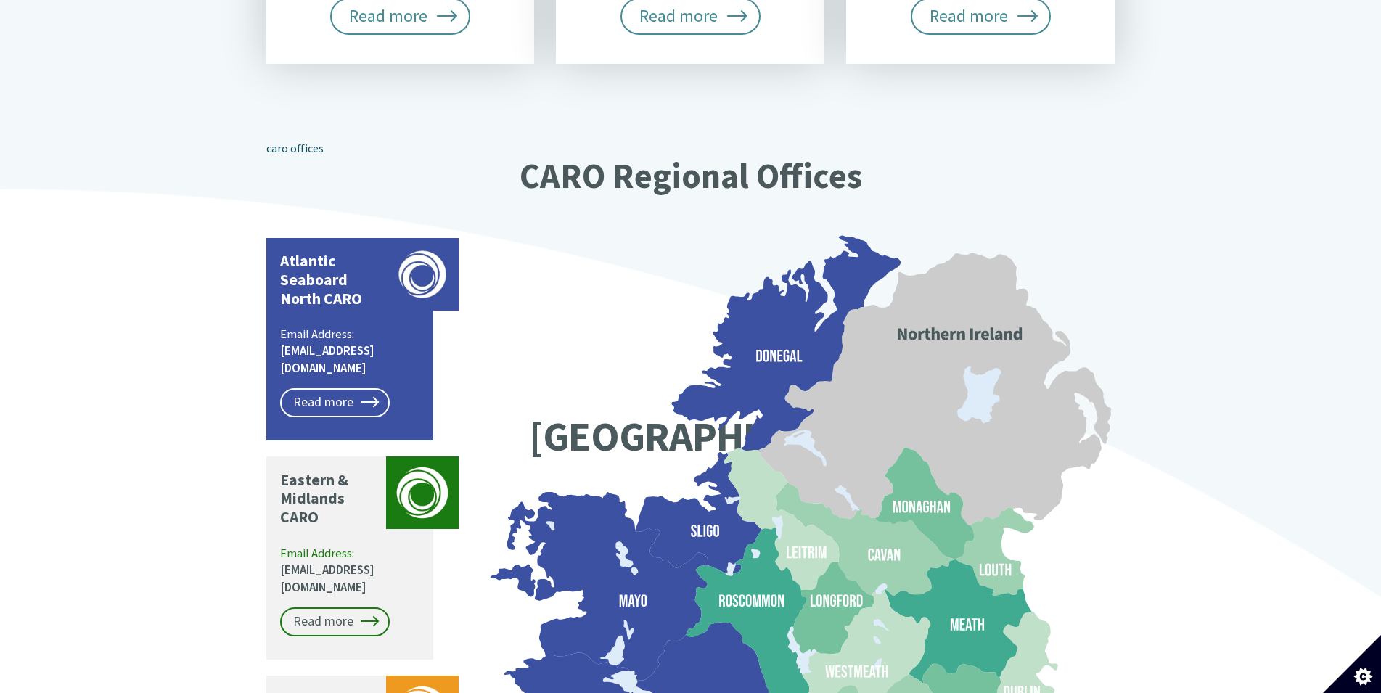 This screenshot has width=1381, height=693. Describe the element at coordinates (329, 280) in the screenshot. I see `p: Atlantic Seaboard North CARO` at that location.